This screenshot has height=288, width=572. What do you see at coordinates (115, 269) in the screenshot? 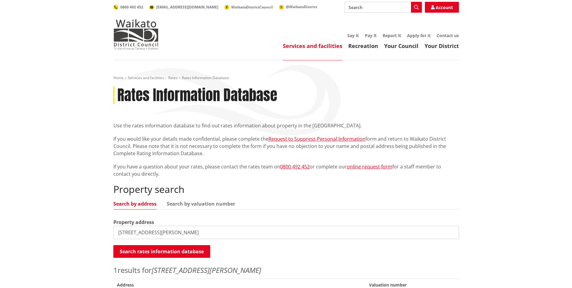
I see `span: 1` at bounding box center [115, 269].